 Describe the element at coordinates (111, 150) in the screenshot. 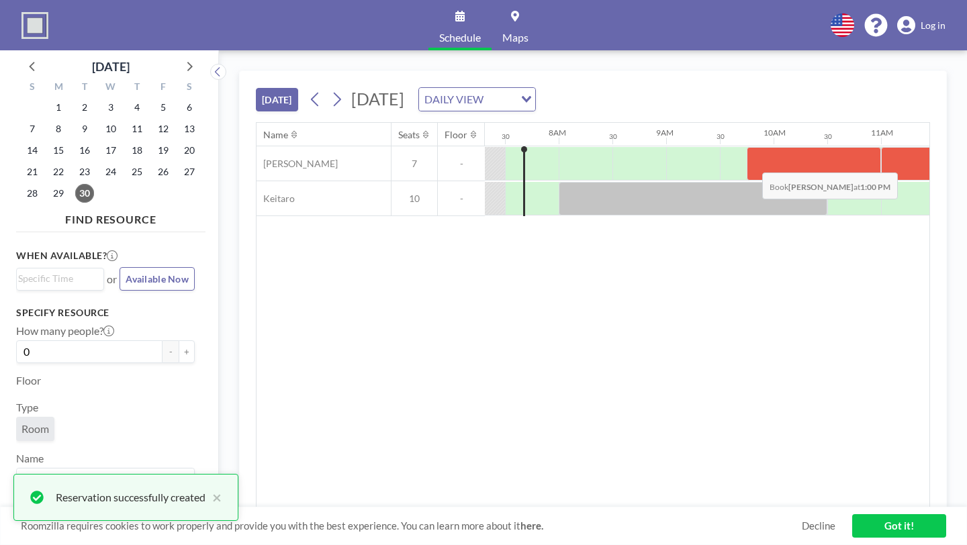

I see `span: Wednesday, September 17, 2025` at that location.